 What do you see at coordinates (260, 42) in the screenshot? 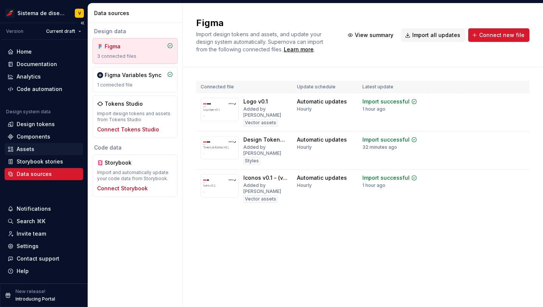
I see `span: Import design tokens and assets, and update your design system automatically. Supernova can impor...` at bounding box center [260, 42].